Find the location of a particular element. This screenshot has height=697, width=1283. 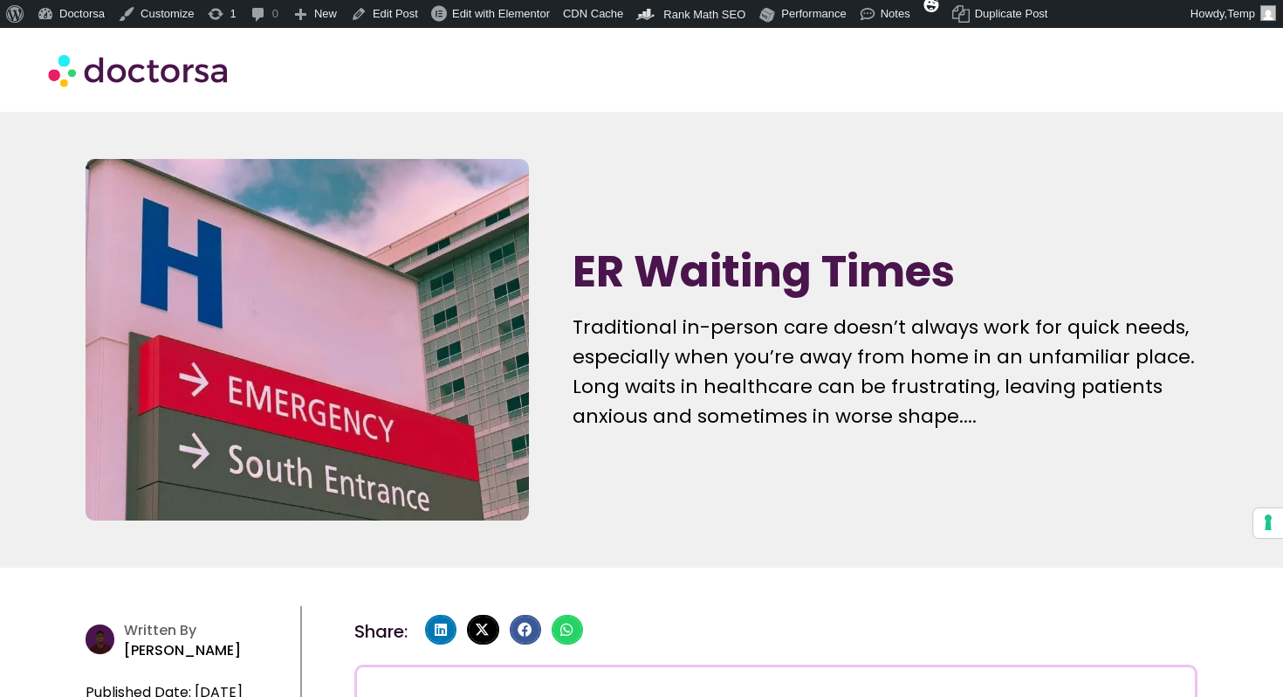

h4: Share: is located at coordinates (381, 631).